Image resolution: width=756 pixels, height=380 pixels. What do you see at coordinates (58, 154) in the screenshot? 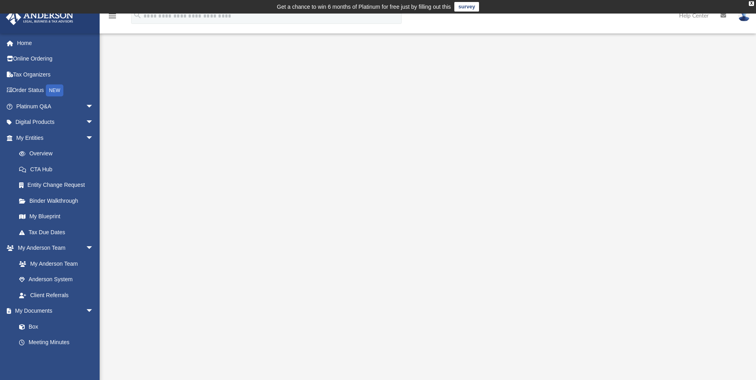
I see `a: Overview` at bounding box center [58, 154].